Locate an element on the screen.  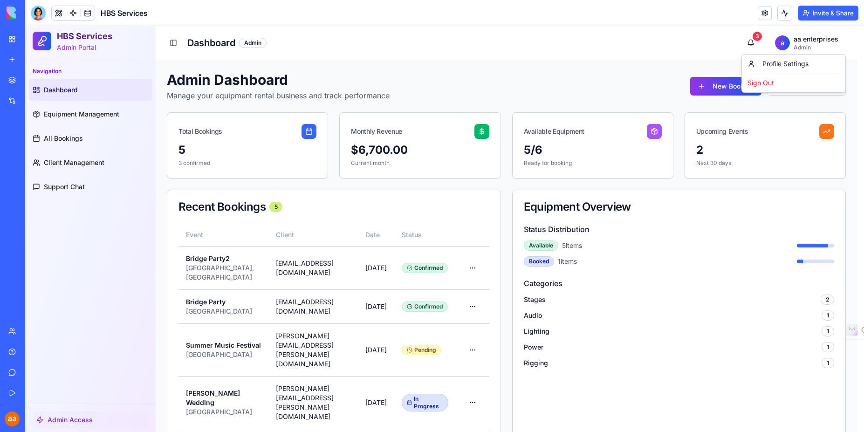
div: Profile Settings is located at coordinates (768, 38).